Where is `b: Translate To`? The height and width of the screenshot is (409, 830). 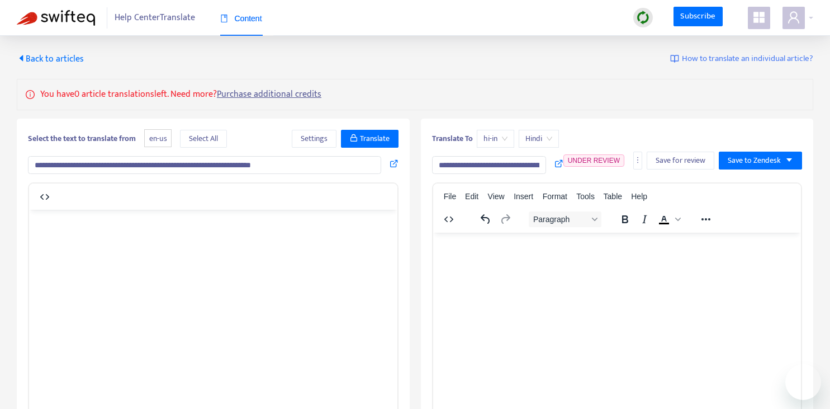 b: Translate To is located at coordinates (452, 138).